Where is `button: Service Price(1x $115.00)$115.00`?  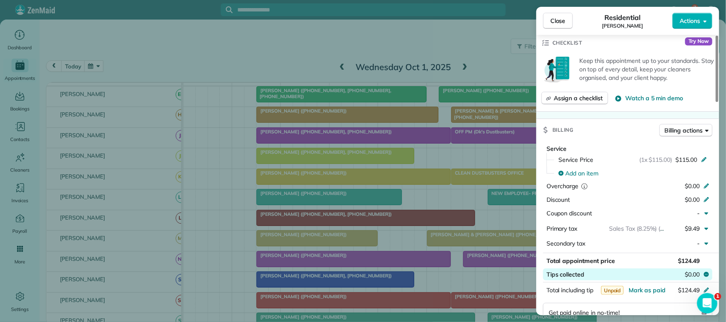 button: Service Price(1x $115.00)$115.00 is located at coordinates (633, 160).